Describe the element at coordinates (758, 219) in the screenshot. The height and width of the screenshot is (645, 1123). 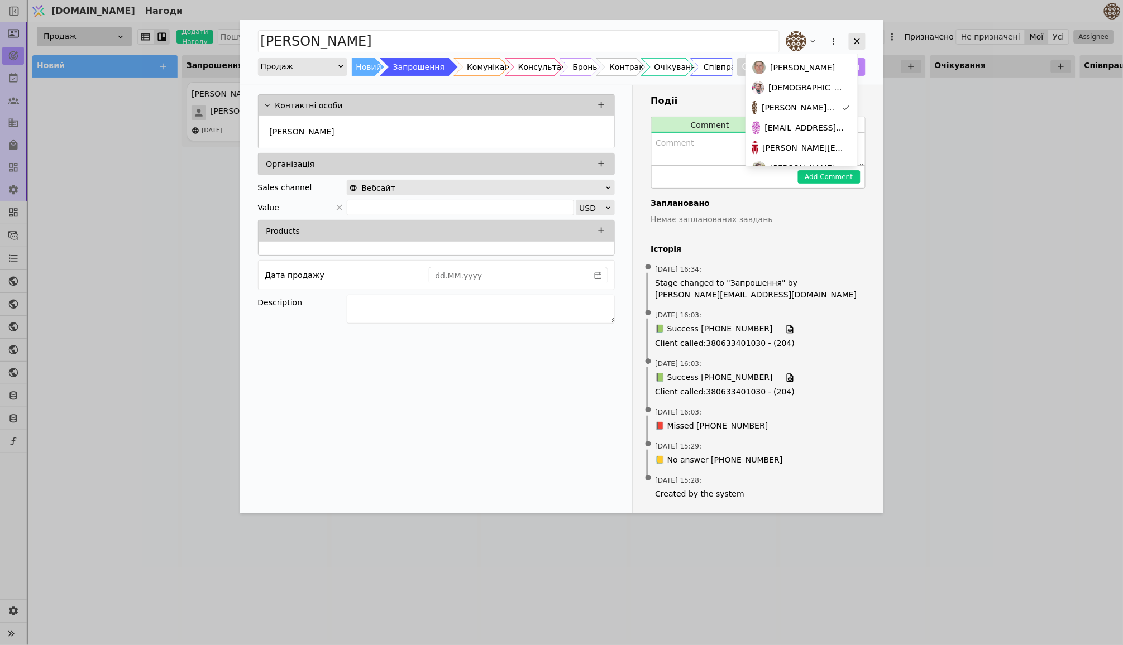
I see `p: Немає запланованих завдань` at that location.